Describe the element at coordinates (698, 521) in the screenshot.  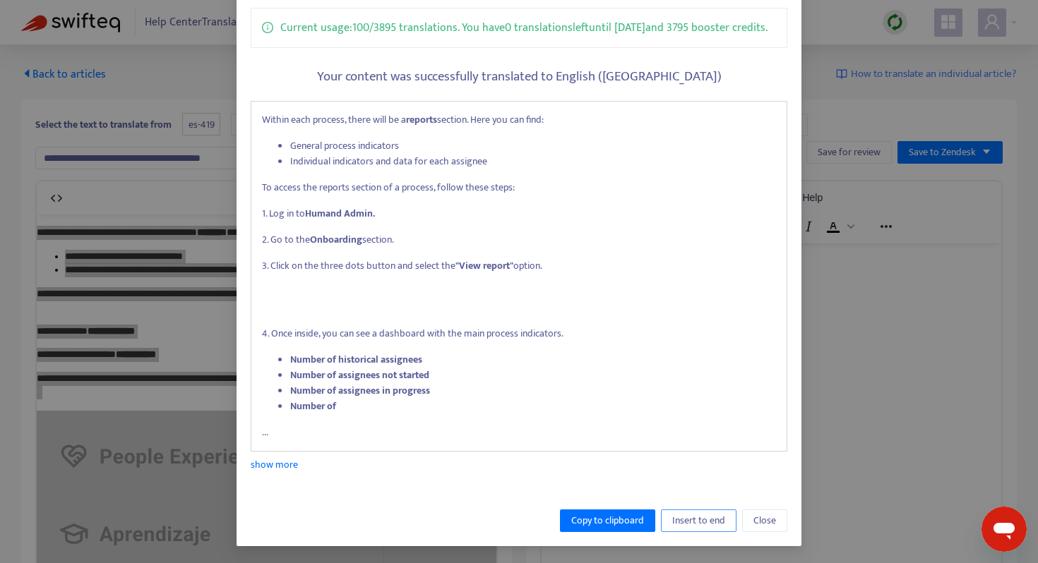
I see `span: Insert to end` at that location.